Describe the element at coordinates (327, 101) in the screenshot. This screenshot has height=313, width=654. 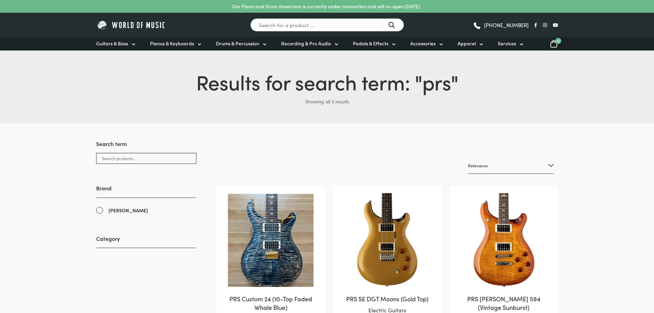
I see `p: Showing all 3 results` at that location.